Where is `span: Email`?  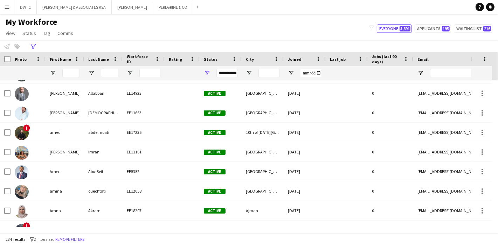 span: Email is located at coordinates (423, 59).